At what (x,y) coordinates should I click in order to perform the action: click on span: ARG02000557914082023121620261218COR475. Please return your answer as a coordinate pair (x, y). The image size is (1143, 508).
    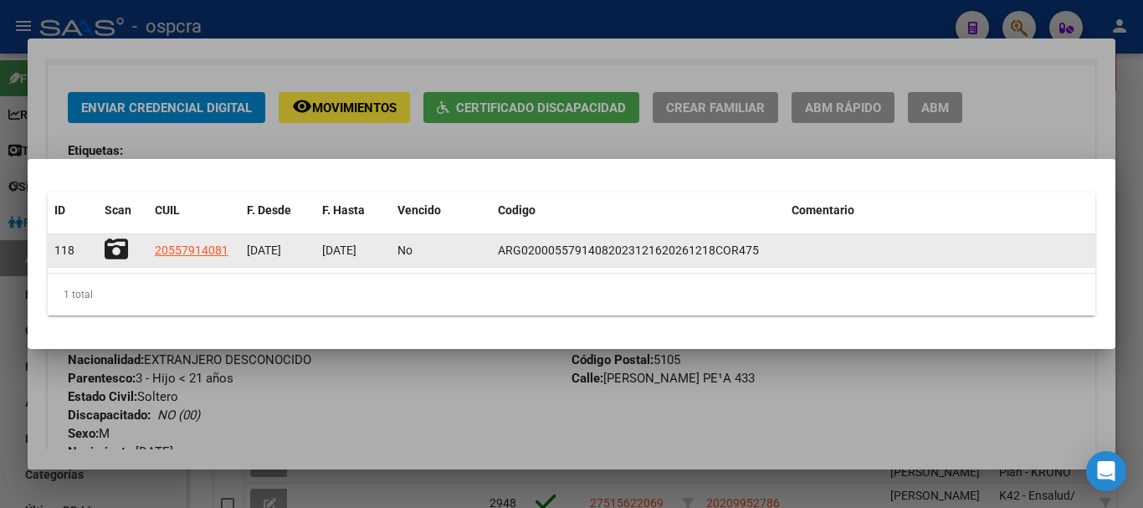
    Looking at the image, I should click on (628, 250).